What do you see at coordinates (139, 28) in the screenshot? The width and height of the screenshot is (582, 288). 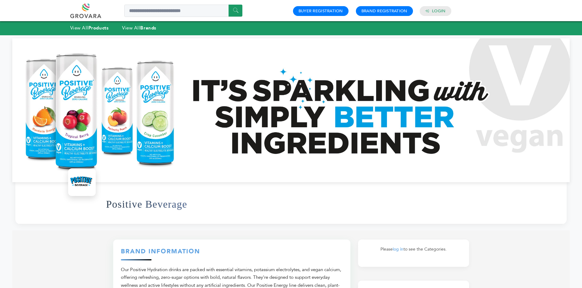 I see `a: View AllBrands` at bounding box center [139, 28].